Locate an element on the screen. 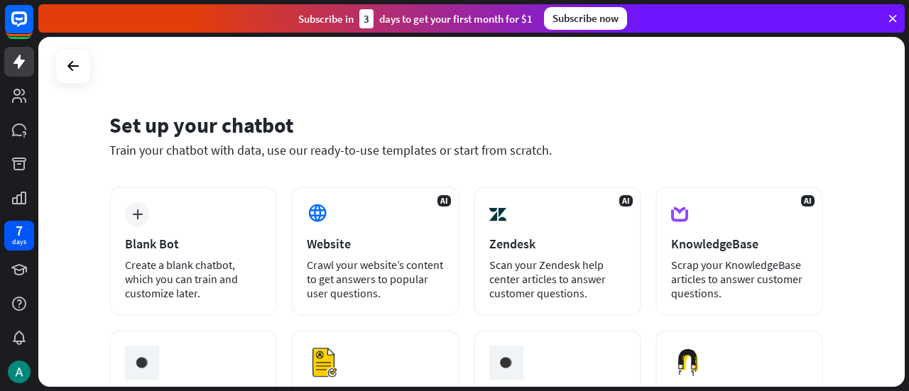 Image resolution: width=909 pixels, height=391 pixels. div: Scrap your KnowledgeBase articles to answer customer questions. is located at coordinates (739, 279).